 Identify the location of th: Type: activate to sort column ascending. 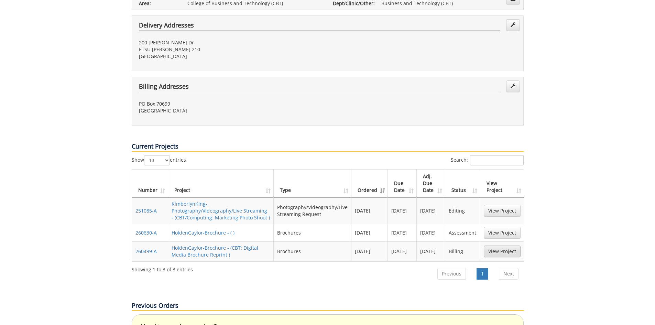
(313, 183).